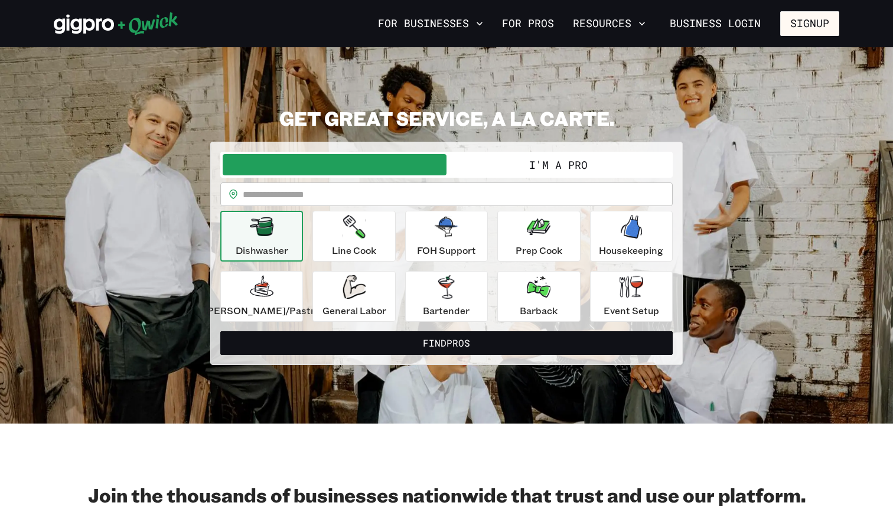 This screenshot has width=893, height=506. I want to click on p: Dishwasher, so click(262, 250).